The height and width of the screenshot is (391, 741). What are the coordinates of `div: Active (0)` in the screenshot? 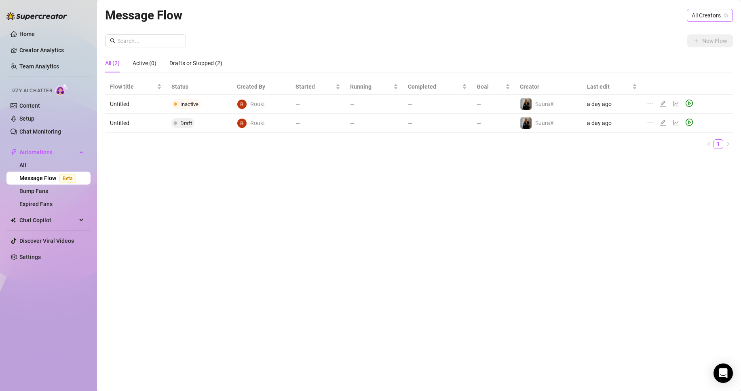 It's located at (144, 63).